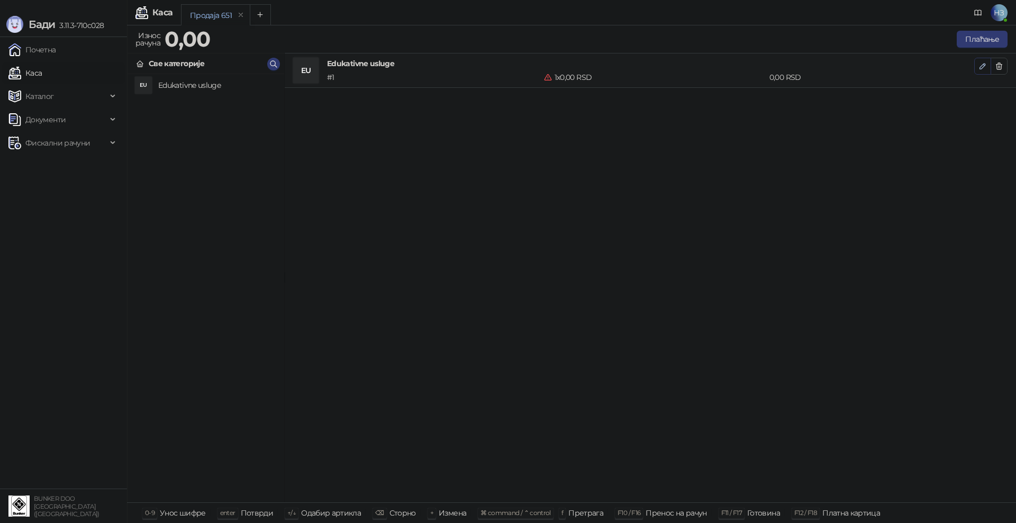 Image resolution: width=1016 pixels, height=523 pixels. What do you see at coordinates (241, 15) in the screenshot?
I see `button: remove` at bounding box center [241, 15].